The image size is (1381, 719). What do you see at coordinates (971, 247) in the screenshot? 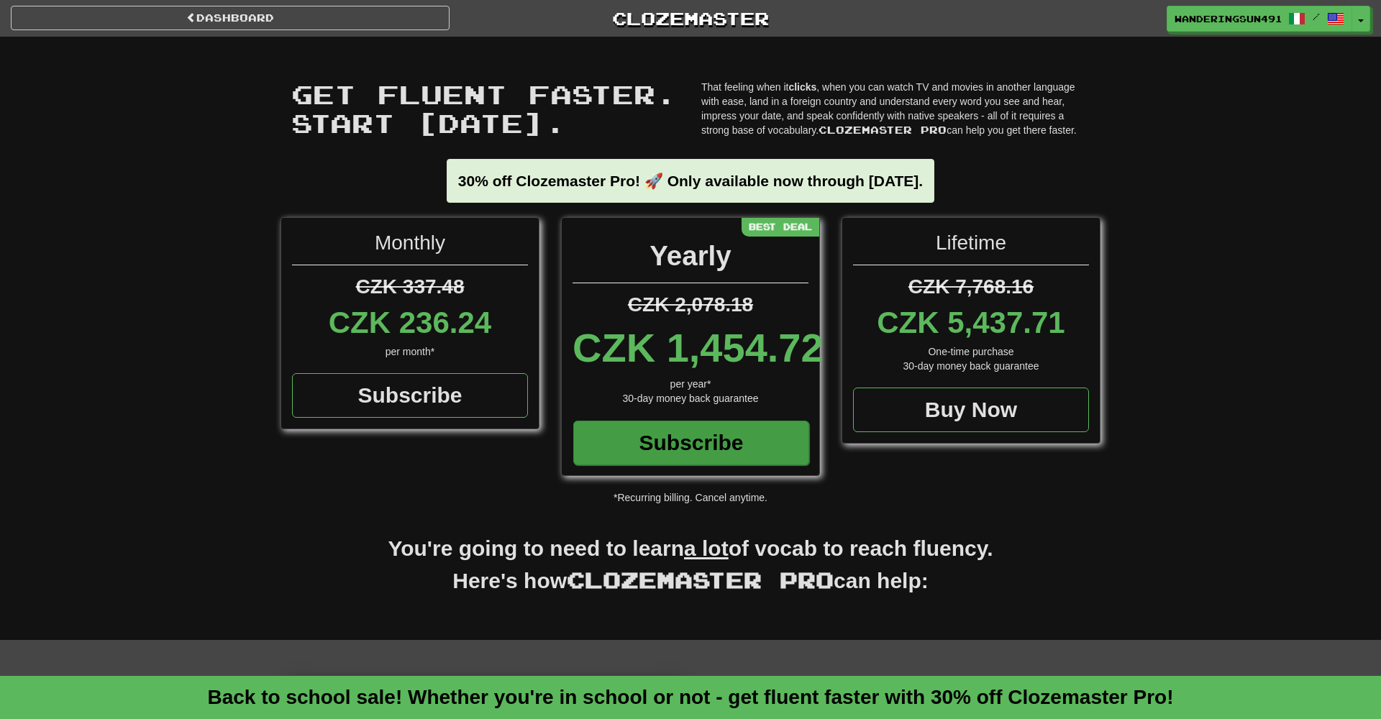
I see `div: Lifetime` at bounding box center [971, 247].